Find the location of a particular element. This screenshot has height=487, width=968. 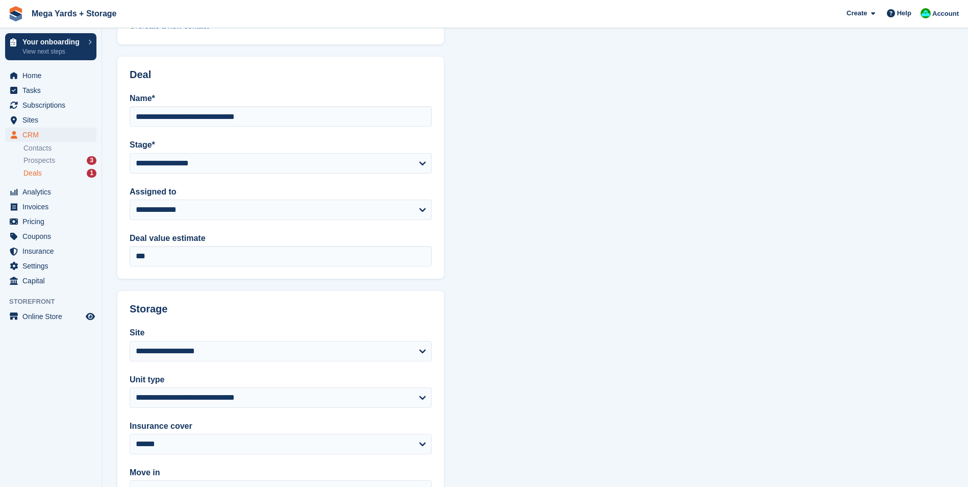

label: Site is located at coordinates (281, 333).